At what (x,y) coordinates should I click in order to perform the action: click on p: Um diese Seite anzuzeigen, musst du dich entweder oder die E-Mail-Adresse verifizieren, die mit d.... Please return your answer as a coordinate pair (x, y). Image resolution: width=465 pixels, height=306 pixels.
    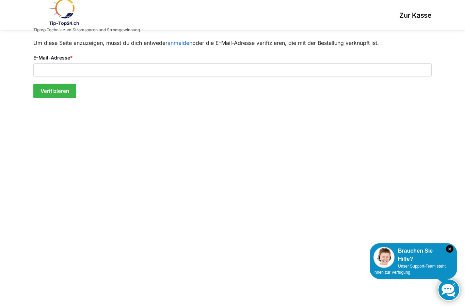
    Looking at the image, I should click on (233, 43).